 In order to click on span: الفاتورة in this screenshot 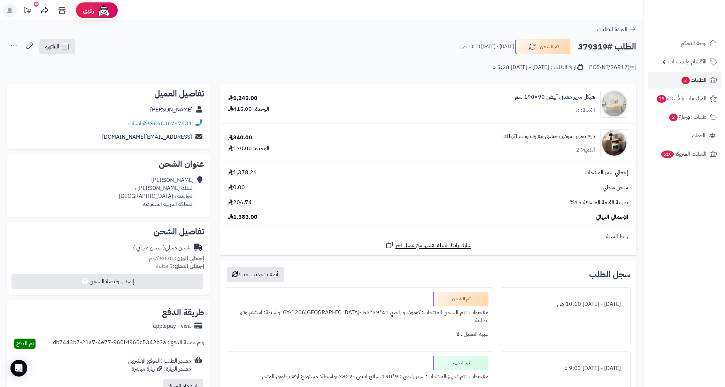, I will do `click(52, 47)`.